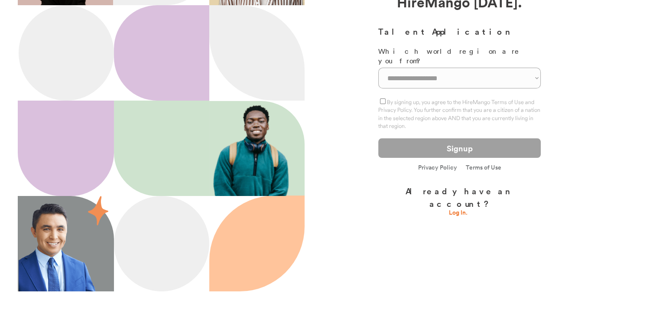 The width and height of the screenshot is (659, 320). Describe the element at coordinates (66, 53) in the screenshot. I see `img: Ellipse%2012` at that location.